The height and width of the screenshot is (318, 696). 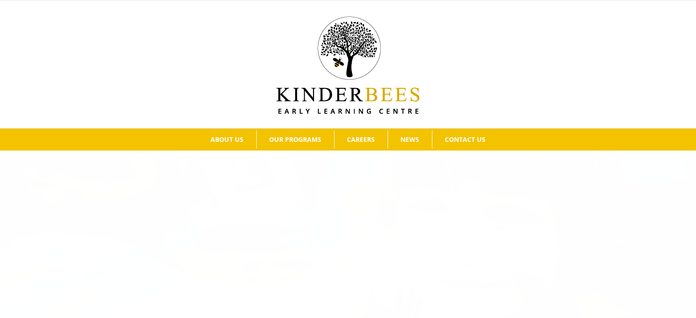 I want to click on a: ABOUT US, so click(x=227, y=140).